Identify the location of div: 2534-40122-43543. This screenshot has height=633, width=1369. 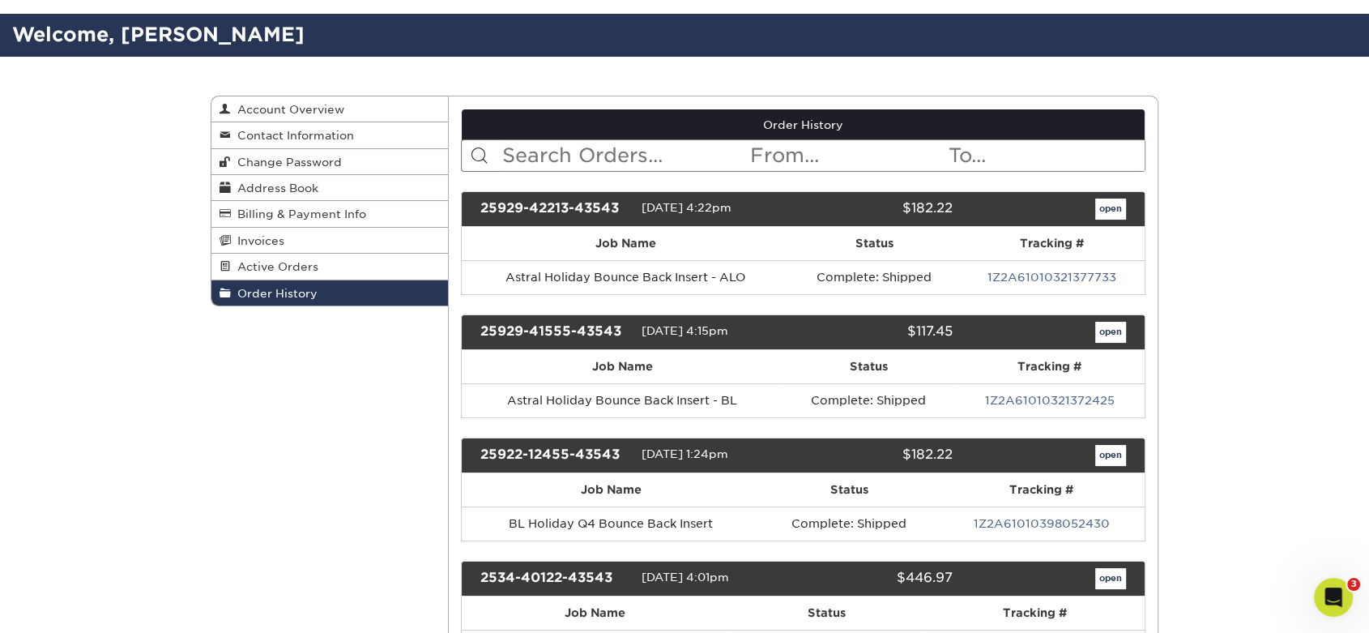
(555, 579).